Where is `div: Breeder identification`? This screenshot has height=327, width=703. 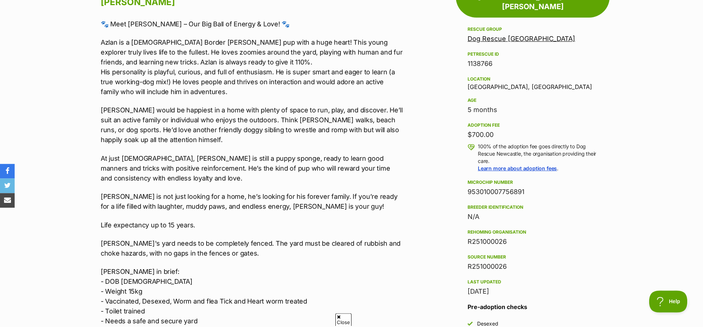
div: Breeder identification is located at coordinates (533, 207).